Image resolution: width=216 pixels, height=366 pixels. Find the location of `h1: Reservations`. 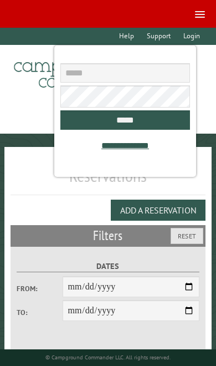

h1: Reservations is located at coordinates (107, 179).